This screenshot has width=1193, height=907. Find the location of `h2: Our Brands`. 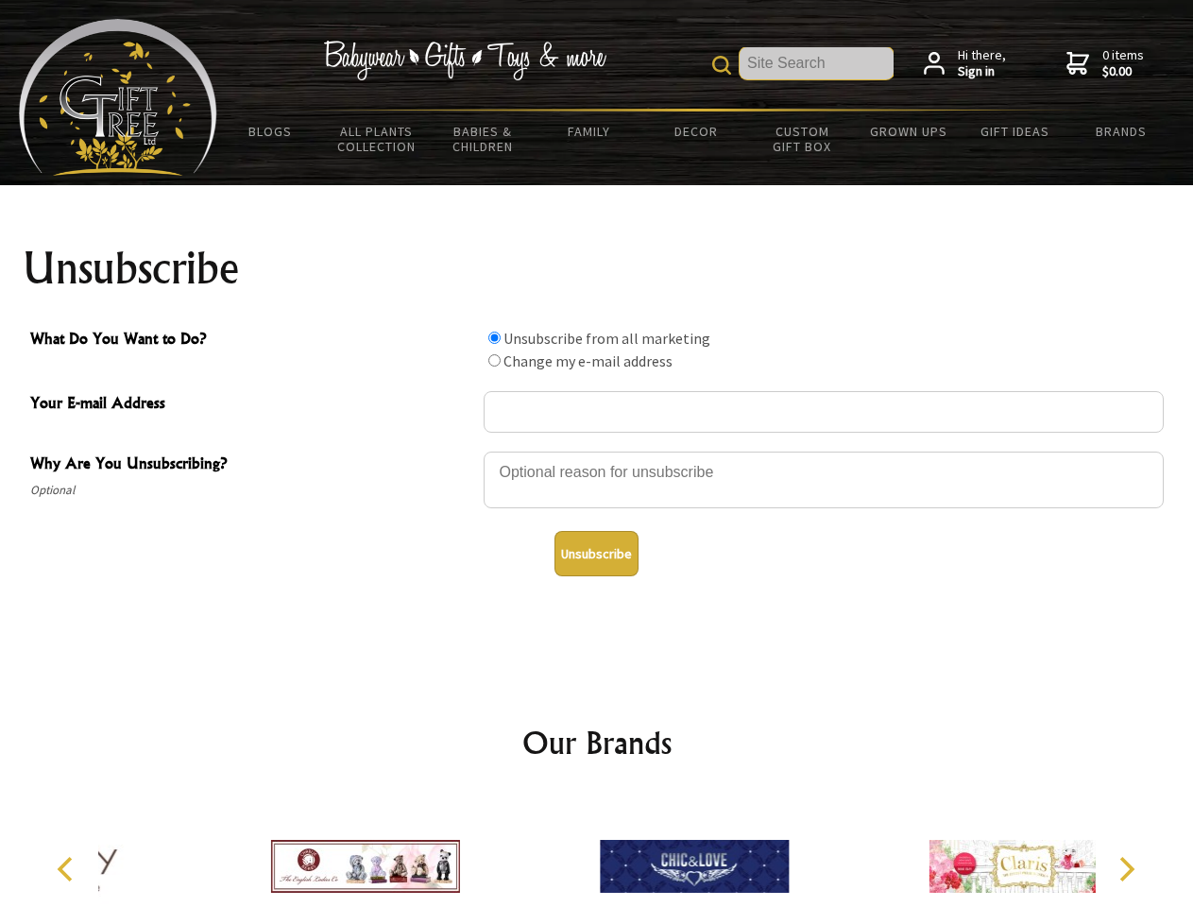

h2: Our Brands is located at coordinates (597, 743).